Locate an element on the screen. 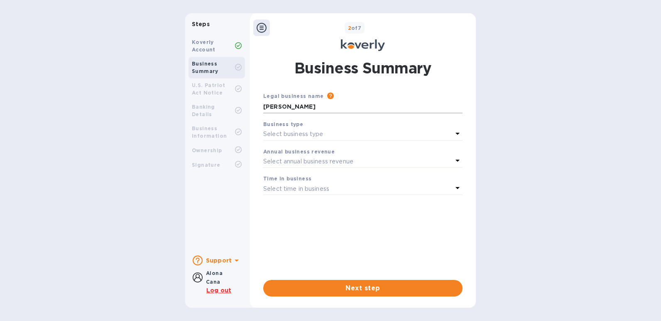 This screenshot has height=321, width=661. p: Select business type is located at coordinates (293, 134).